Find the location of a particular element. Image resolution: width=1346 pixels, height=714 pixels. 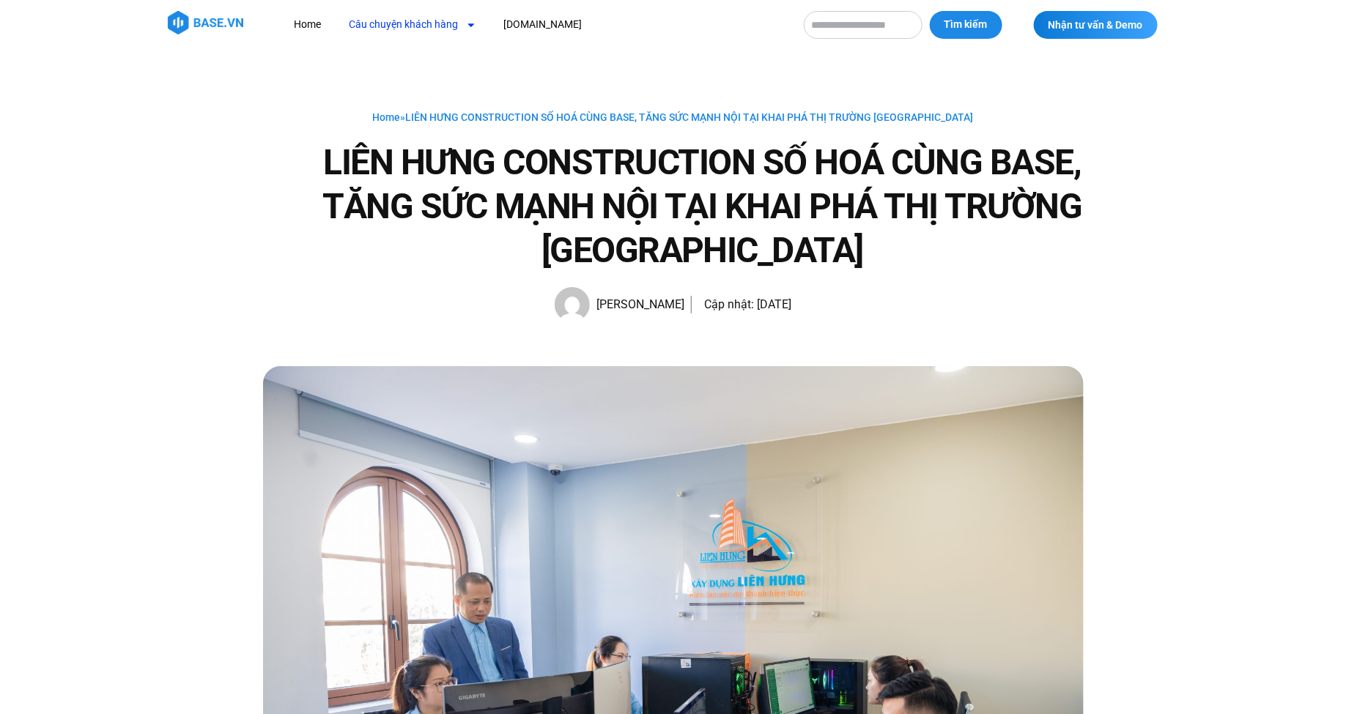

span: Nhận tư vấn & Demo is located at coordinates (1095, 25).